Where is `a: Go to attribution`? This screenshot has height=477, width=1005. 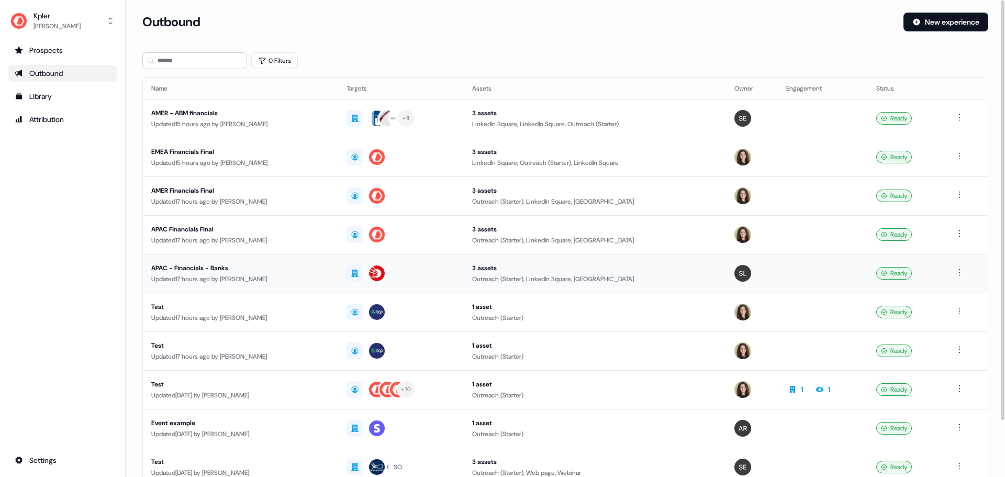
a: Go to attribution is located at coordinates (62, 119).